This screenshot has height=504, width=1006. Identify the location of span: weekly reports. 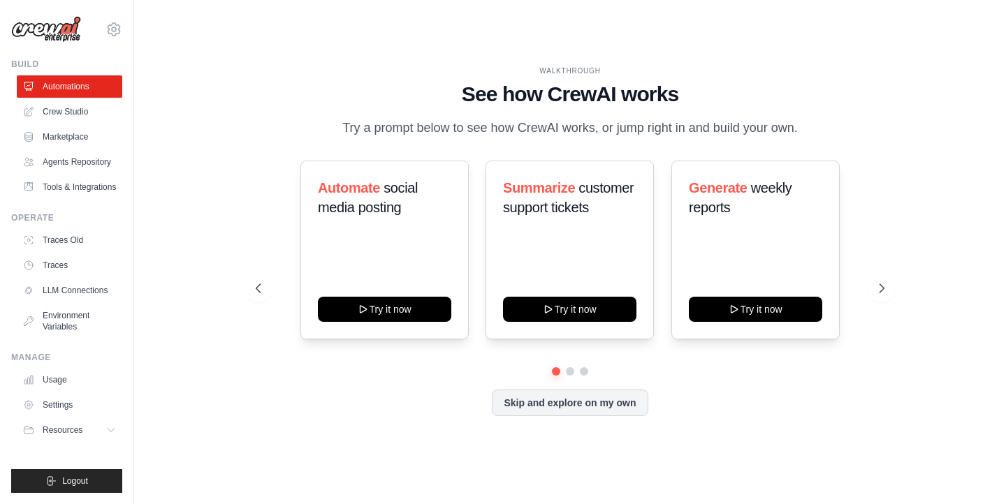
(740, 198).